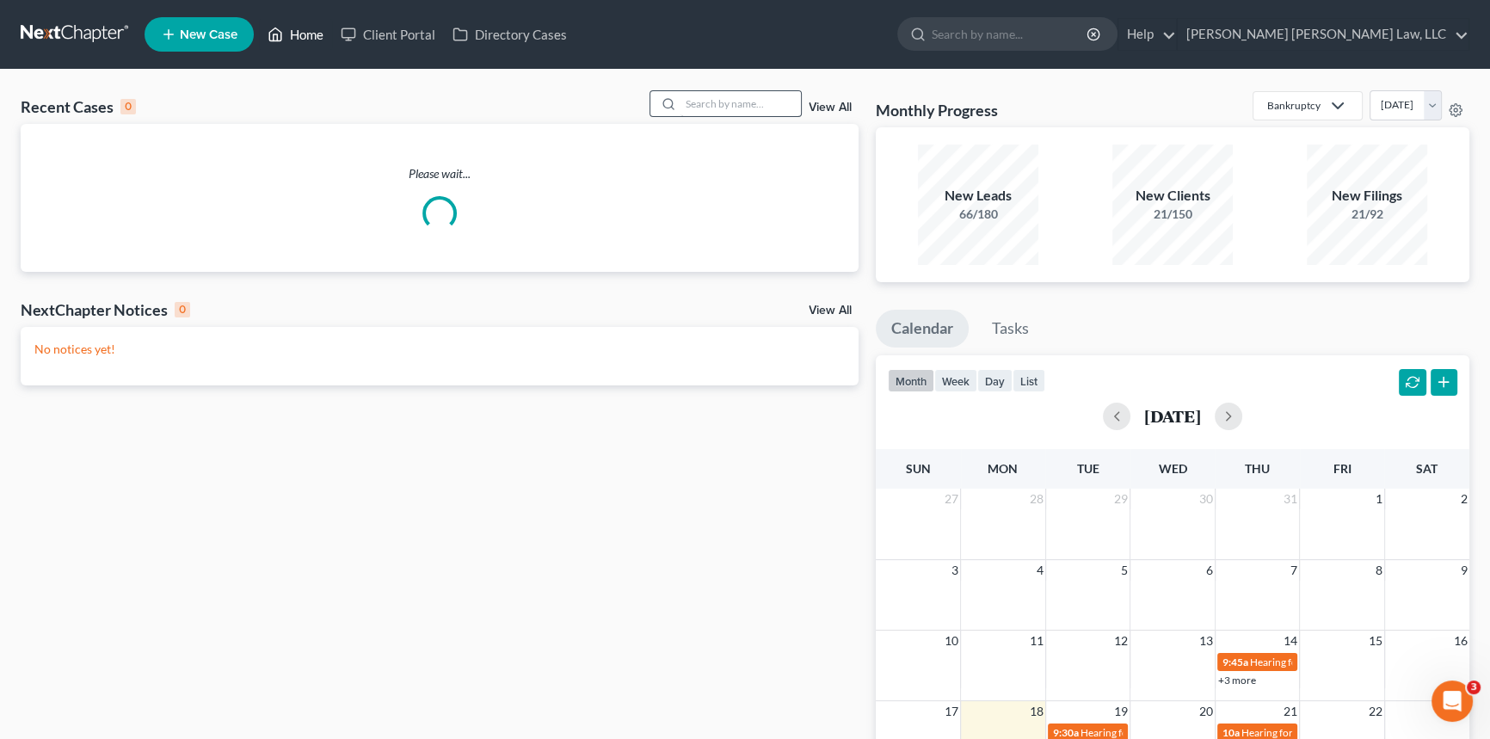  Describe the element at coordinates (956, 380) in the screenshot. I see `button: week` at that location.